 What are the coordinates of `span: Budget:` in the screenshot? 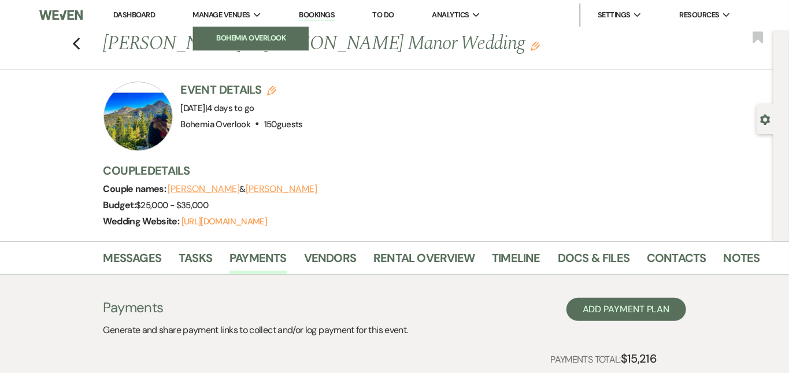 It's located at (120, 205).